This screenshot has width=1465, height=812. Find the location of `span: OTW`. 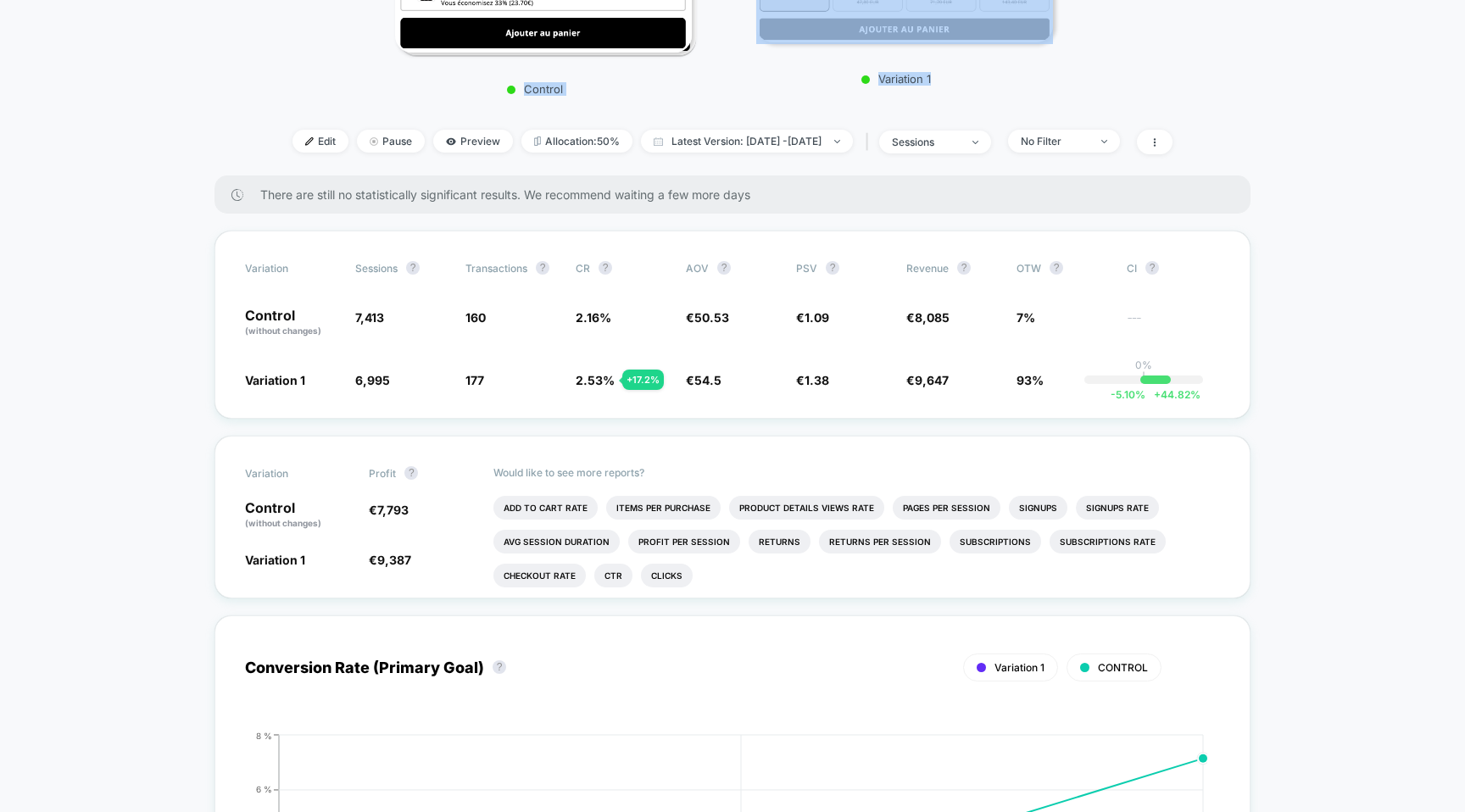

span: OTW is located at coordinates (1063, 268).